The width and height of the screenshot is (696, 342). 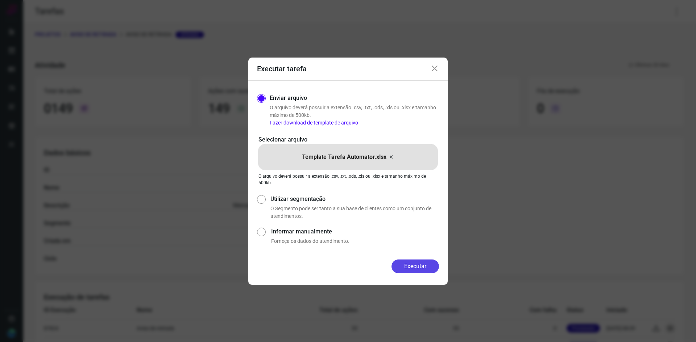 I want to click on p: Selecionar arquivo, so click(x=348, y=140).